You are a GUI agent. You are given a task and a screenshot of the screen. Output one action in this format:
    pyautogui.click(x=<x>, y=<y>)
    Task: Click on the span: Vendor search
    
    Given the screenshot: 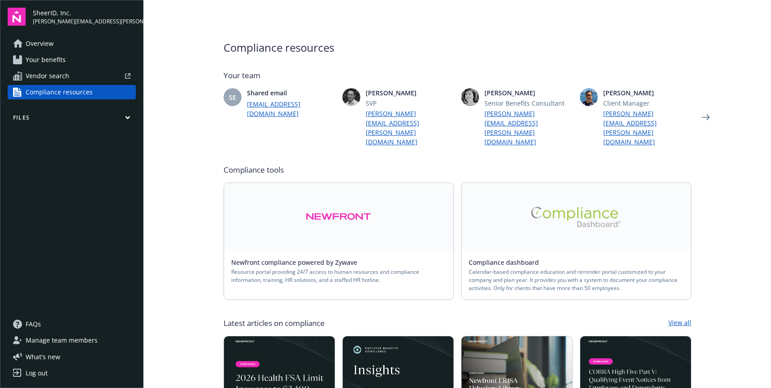 What is the action you would take?
    pyautogui.click(x=47, y=76)
    